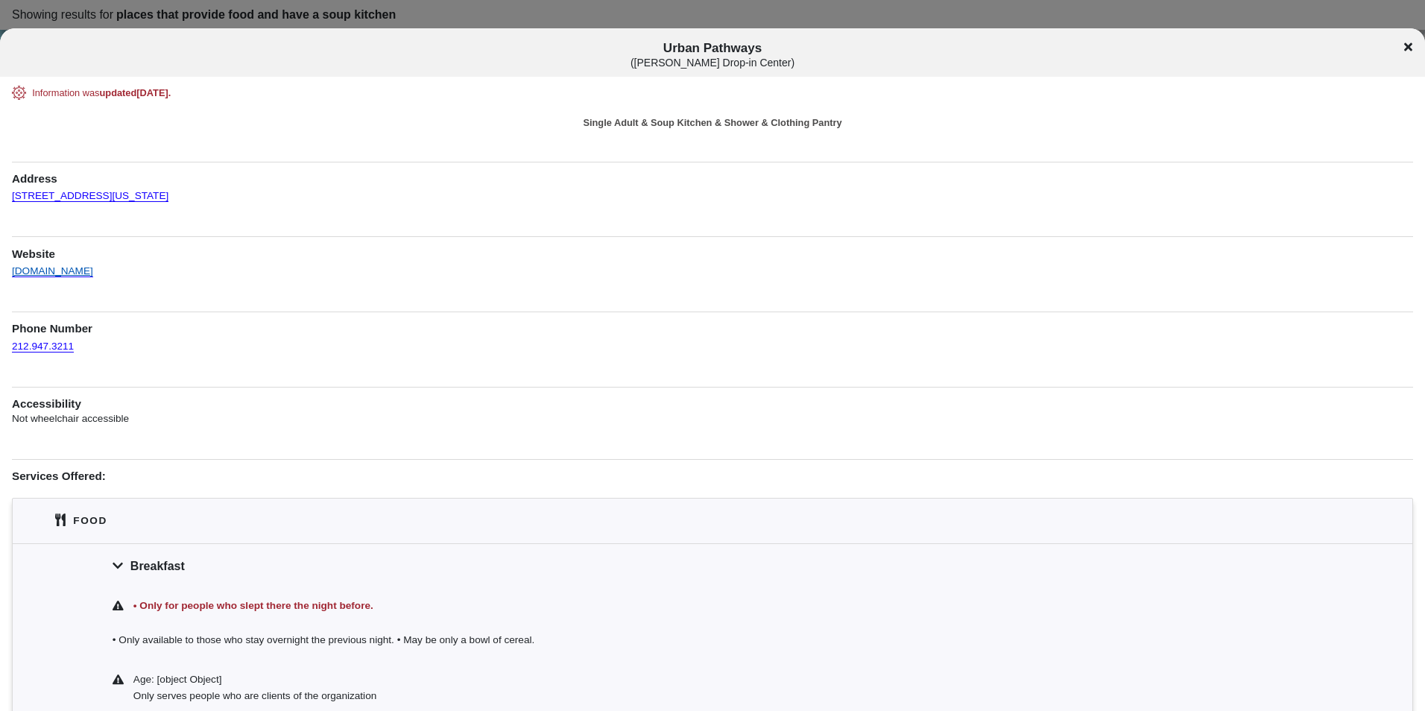 This screenshot has width=1425, height=711. I want to click on div: Information was, so click(713, 92).